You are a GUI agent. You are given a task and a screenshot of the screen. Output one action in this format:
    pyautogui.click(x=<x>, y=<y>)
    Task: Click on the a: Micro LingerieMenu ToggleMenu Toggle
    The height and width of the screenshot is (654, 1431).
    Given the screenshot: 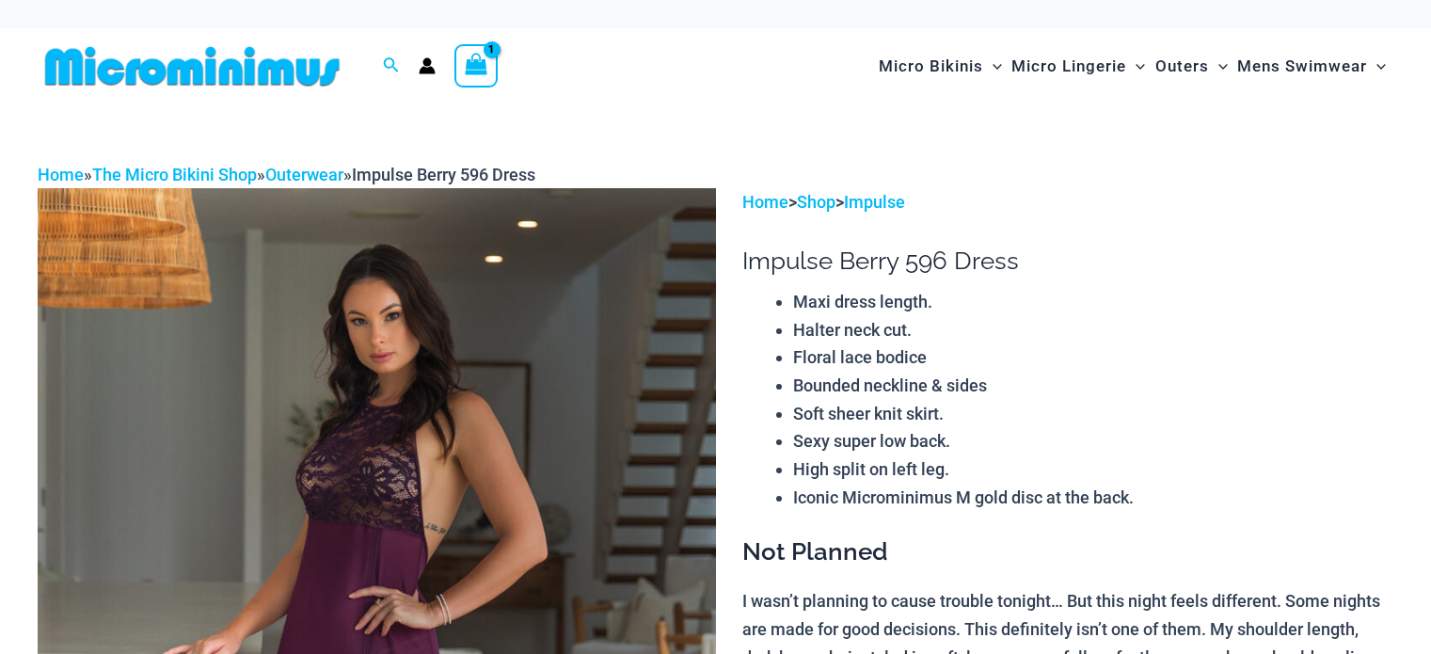 What is the action you would take?
    pyautogui.click(x=1078, y=66)
    